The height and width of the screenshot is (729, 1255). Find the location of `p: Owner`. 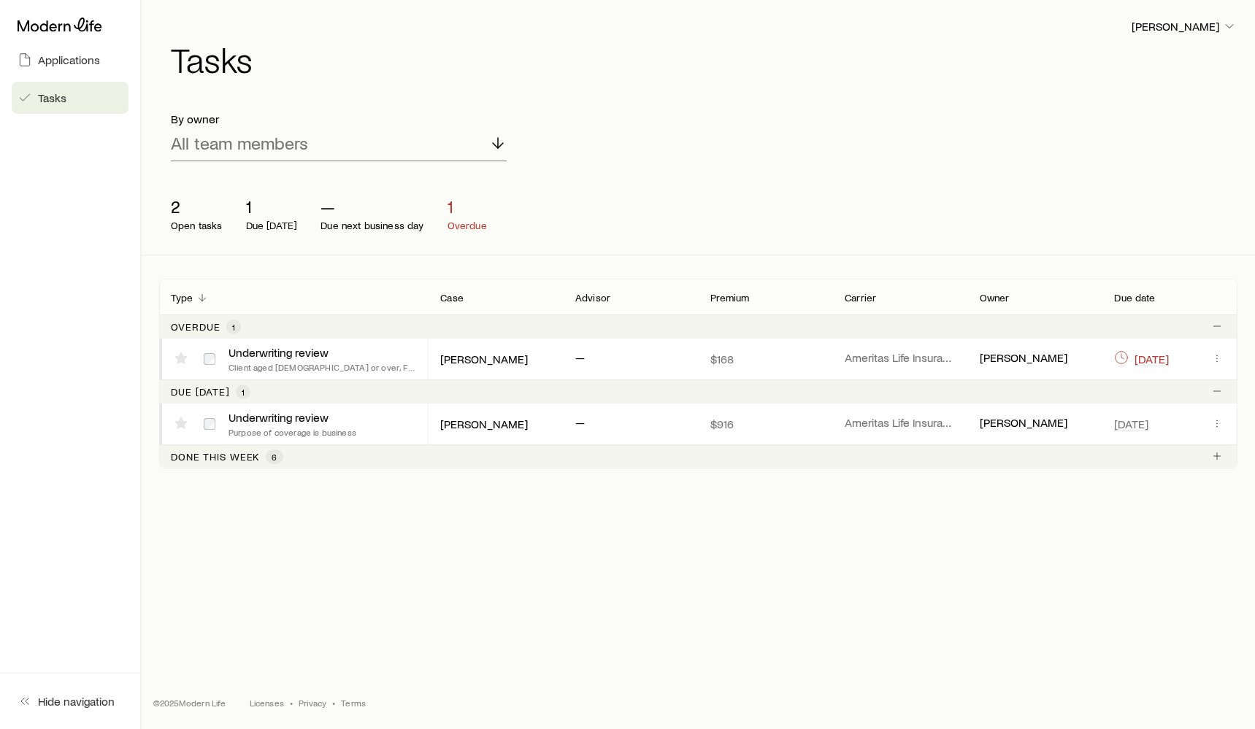

p: Owner is located at coordinates (994, 298).